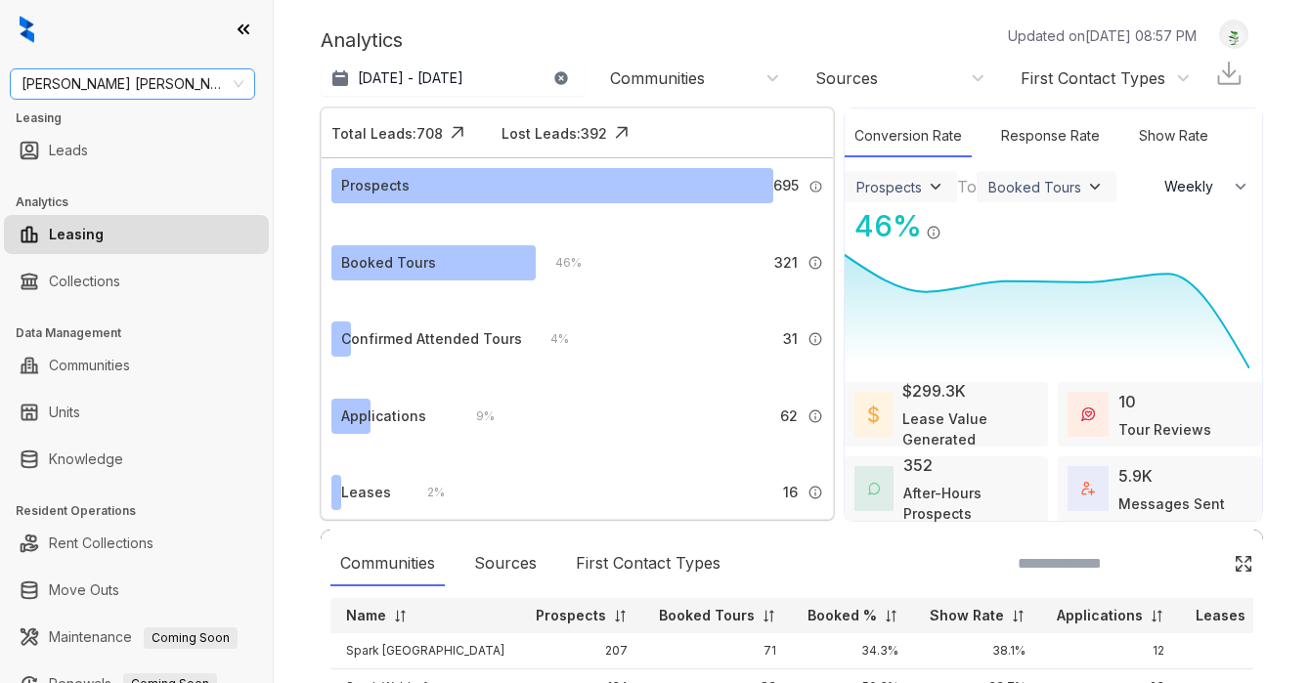  Describe the element at coordinates (978, 651) in the screenshot. I see `td: 38.1%` at that location.